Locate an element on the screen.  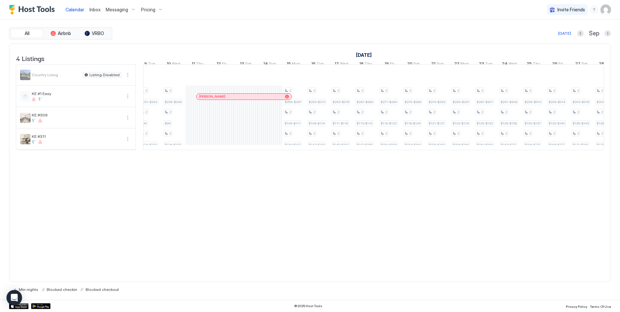
button: More options is located at coordinates (128, 139).